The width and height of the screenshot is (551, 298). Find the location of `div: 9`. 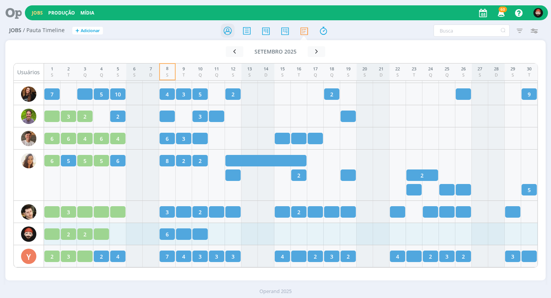

div: 9 is located at coordinates (184, 69).